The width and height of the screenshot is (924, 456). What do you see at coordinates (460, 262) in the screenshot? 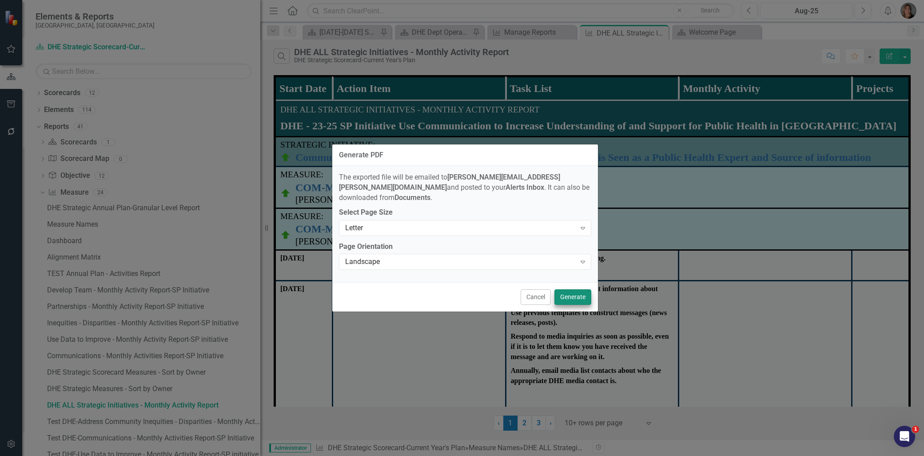
I see `div: Landscape` at bounding box center [460, 262].